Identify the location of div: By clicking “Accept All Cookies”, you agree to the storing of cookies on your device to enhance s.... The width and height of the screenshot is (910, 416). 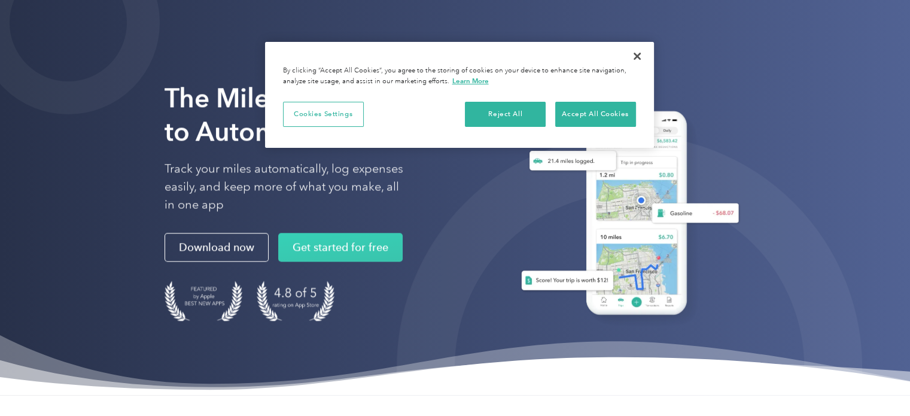
(459, 76).